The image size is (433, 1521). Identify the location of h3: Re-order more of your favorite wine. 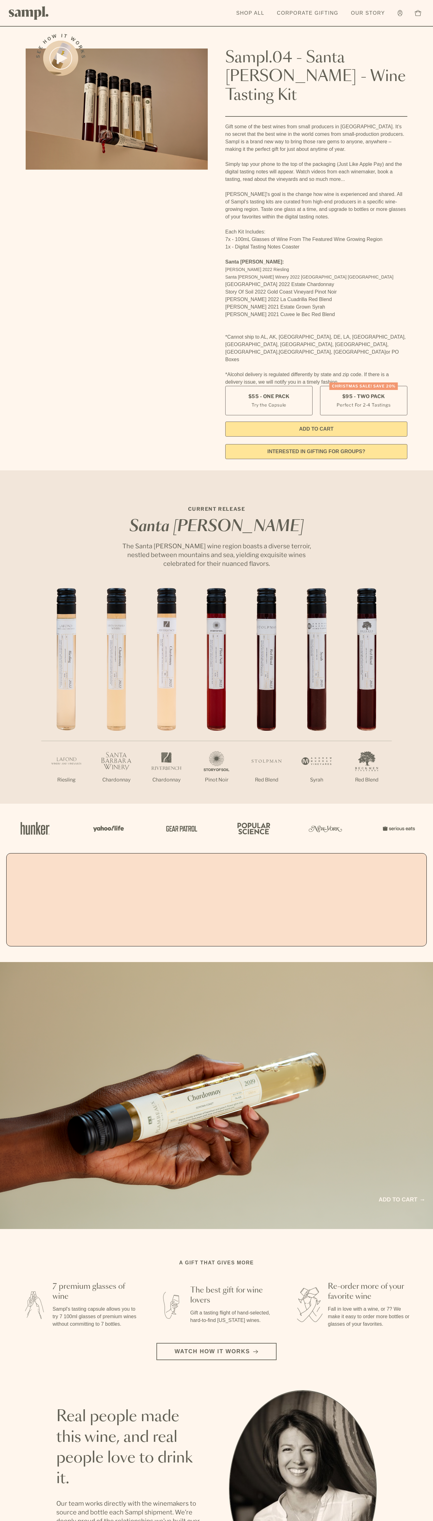
(371, 1292).